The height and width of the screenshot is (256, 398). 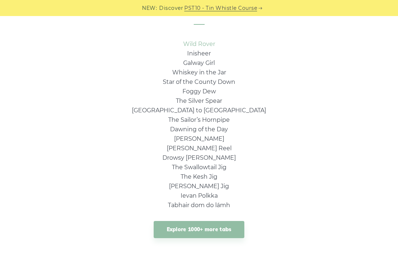 What do you see at coordinates (199, 82) in the screenshot?
I see `a: Star of the County Down` at bounding box center [199, 82].